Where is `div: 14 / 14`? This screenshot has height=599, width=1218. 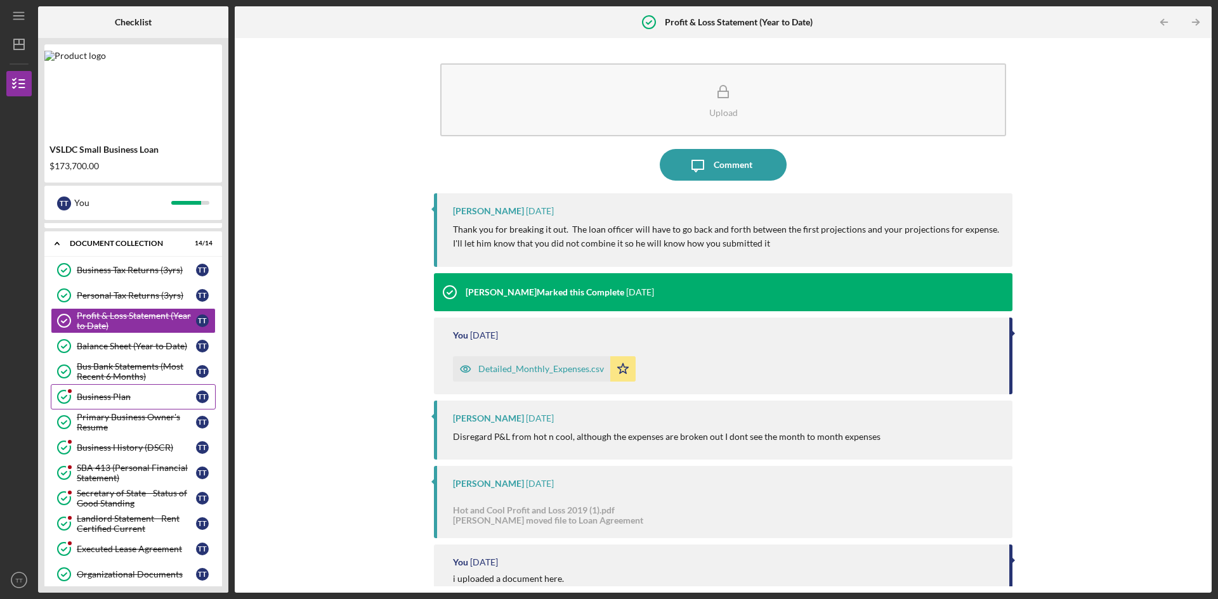
div: 14 / 14 is located at coordinates (201, 244).